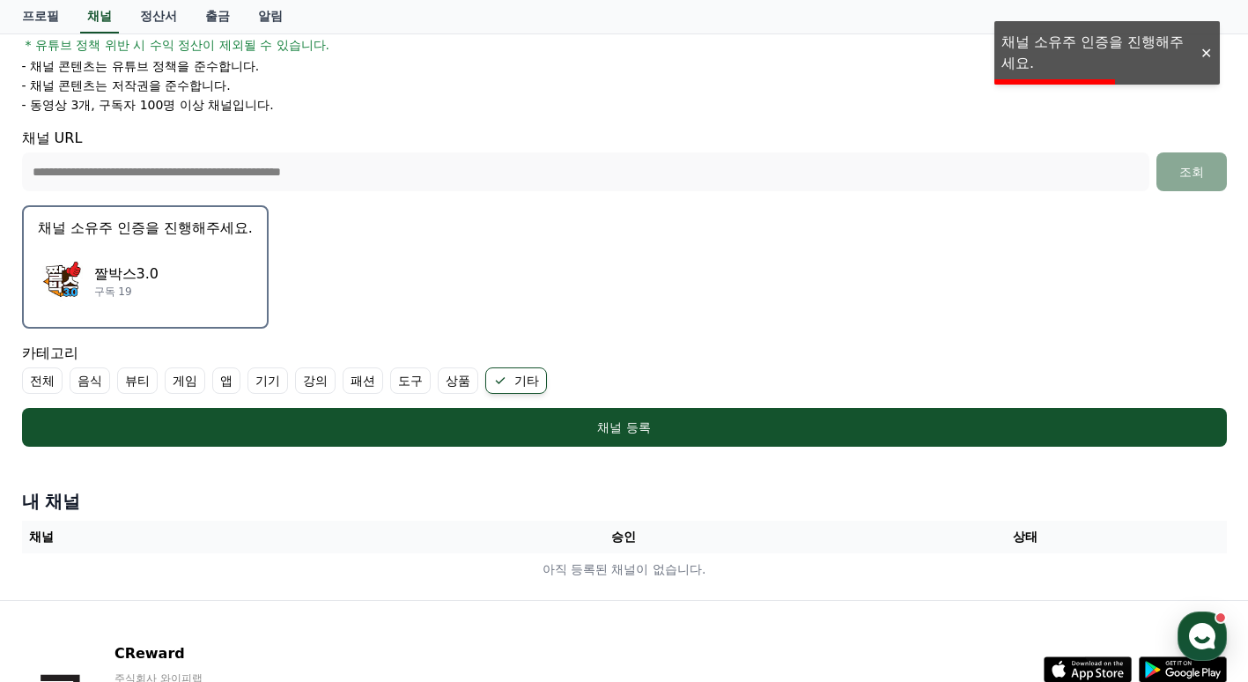 The height and width of the screenshot is (682, 1248). I want to click on a: 설정, so click(283, 557).